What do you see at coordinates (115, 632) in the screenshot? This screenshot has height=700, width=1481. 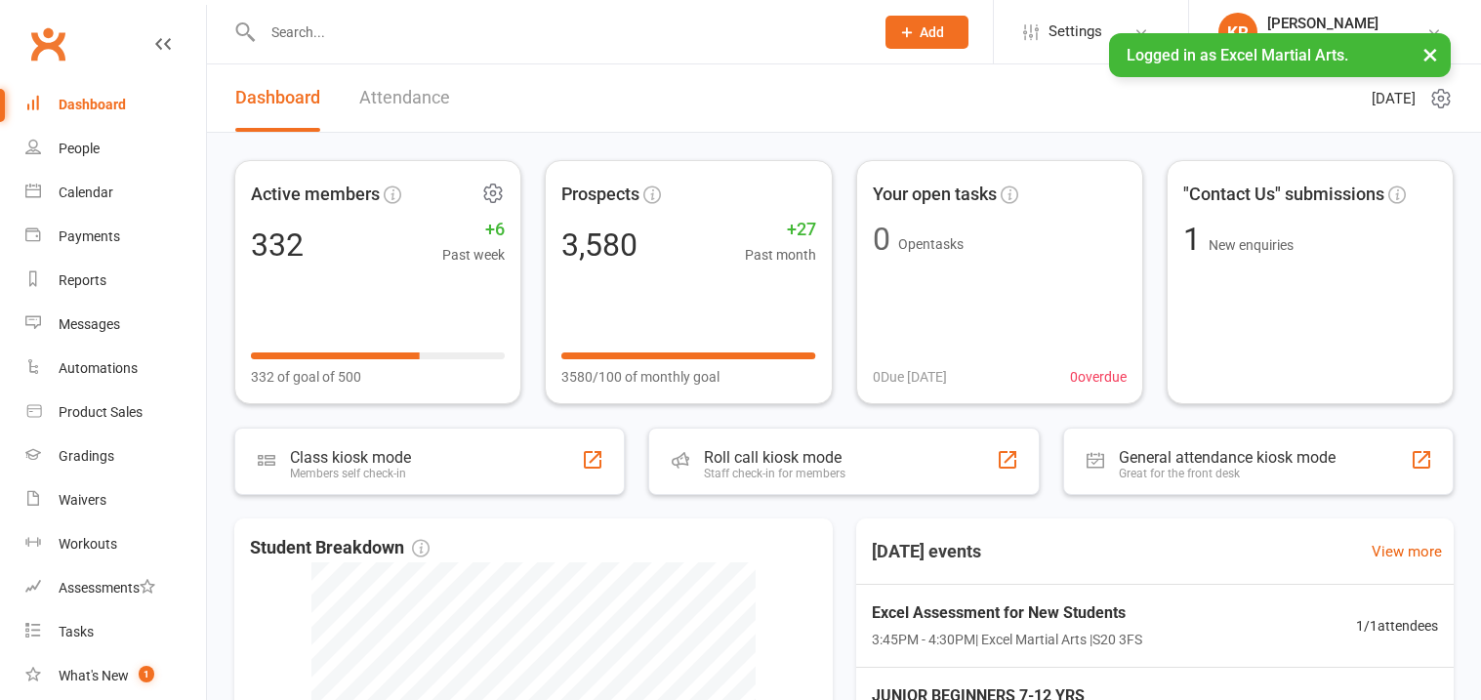 I see `a: Tasks` at bounding box center [115, 632].